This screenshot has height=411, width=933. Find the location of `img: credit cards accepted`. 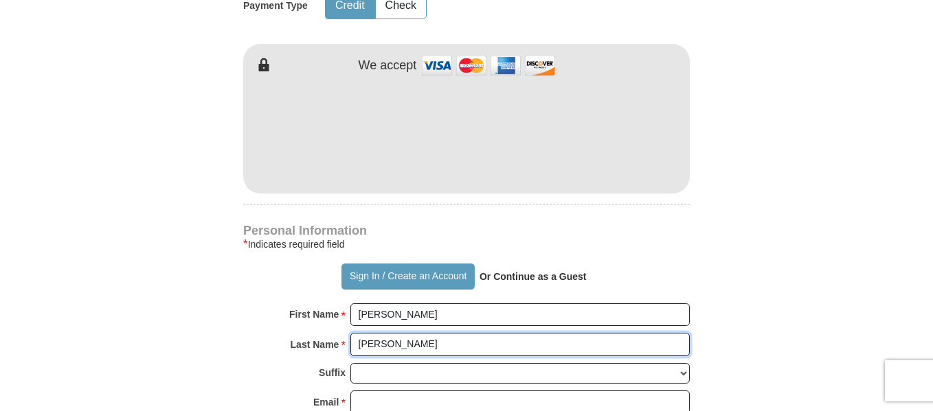

img: credit cards accepted is located at coordinates (488, 65).